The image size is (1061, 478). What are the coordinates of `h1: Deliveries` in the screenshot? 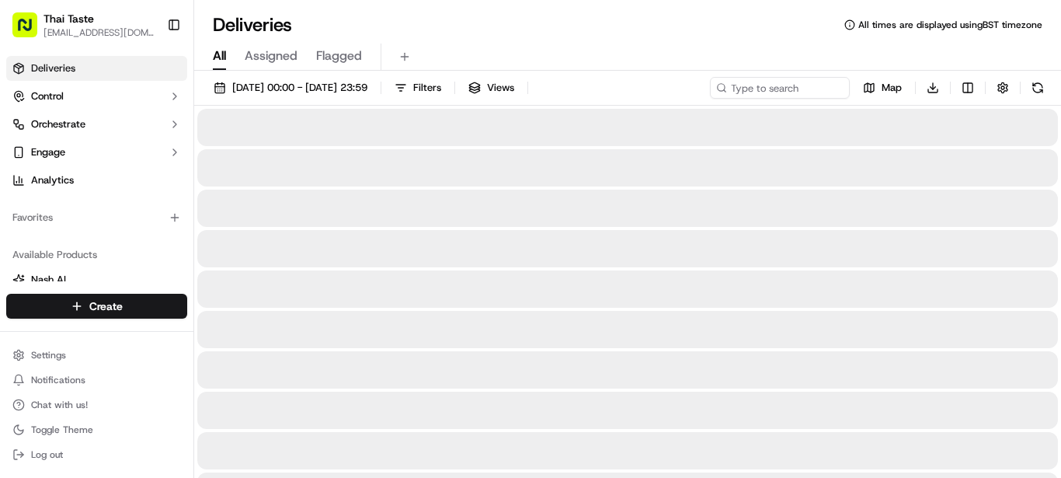 It's located at (253, 25).